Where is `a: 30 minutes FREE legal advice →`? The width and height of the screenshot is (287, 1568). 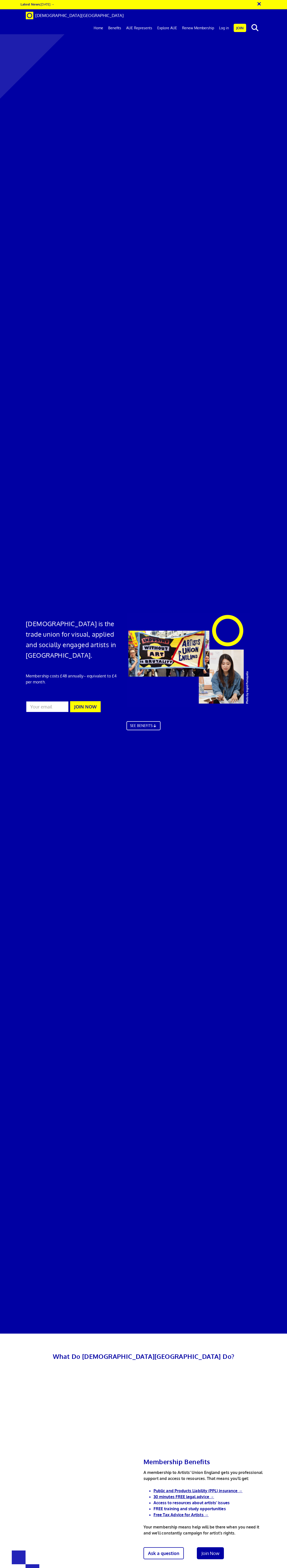
a: 30 minutes FREE legal advice → is located at coordinates (184, 1497).